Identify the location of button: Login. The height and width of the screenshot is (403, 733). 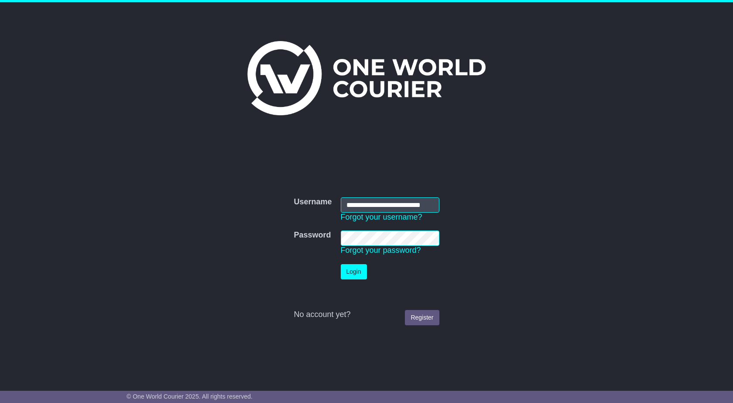
(354, 271).